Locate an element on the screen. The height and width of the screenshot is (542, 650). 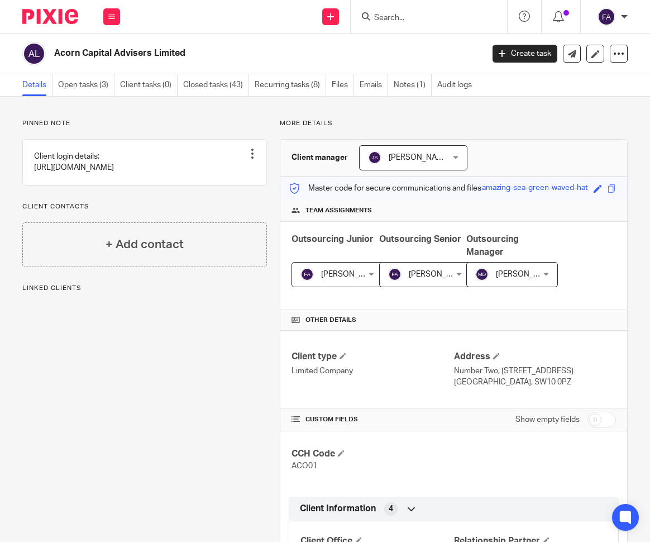
a: Emails is located at coordinates (374, 85).